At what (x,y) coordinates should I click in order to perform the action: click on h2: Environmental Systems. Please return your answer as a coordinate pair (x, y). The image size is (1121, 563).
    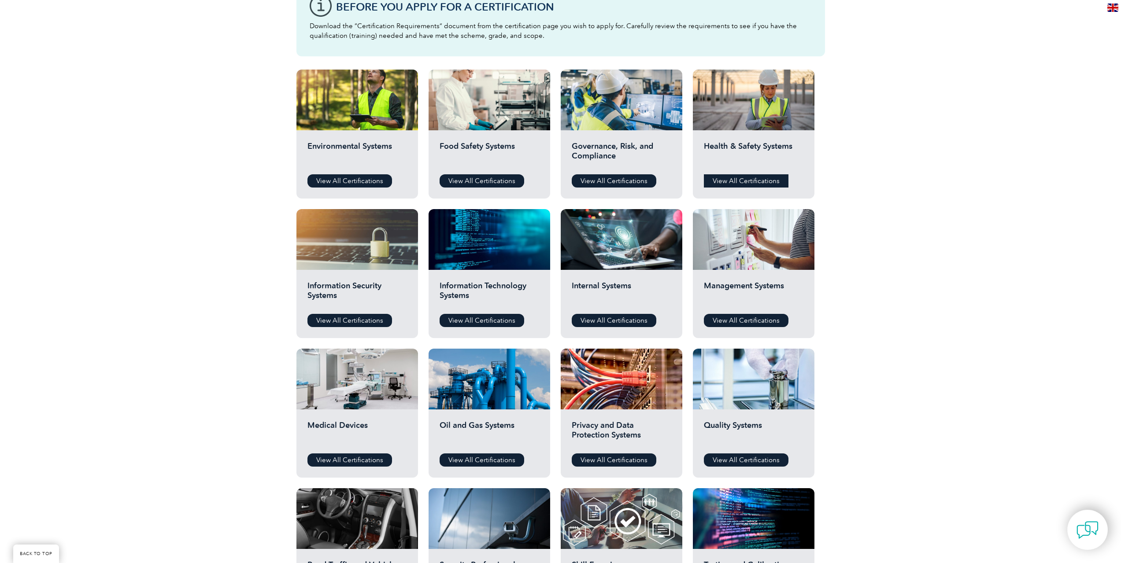
    Looking at the image, I should click on (357, 155).